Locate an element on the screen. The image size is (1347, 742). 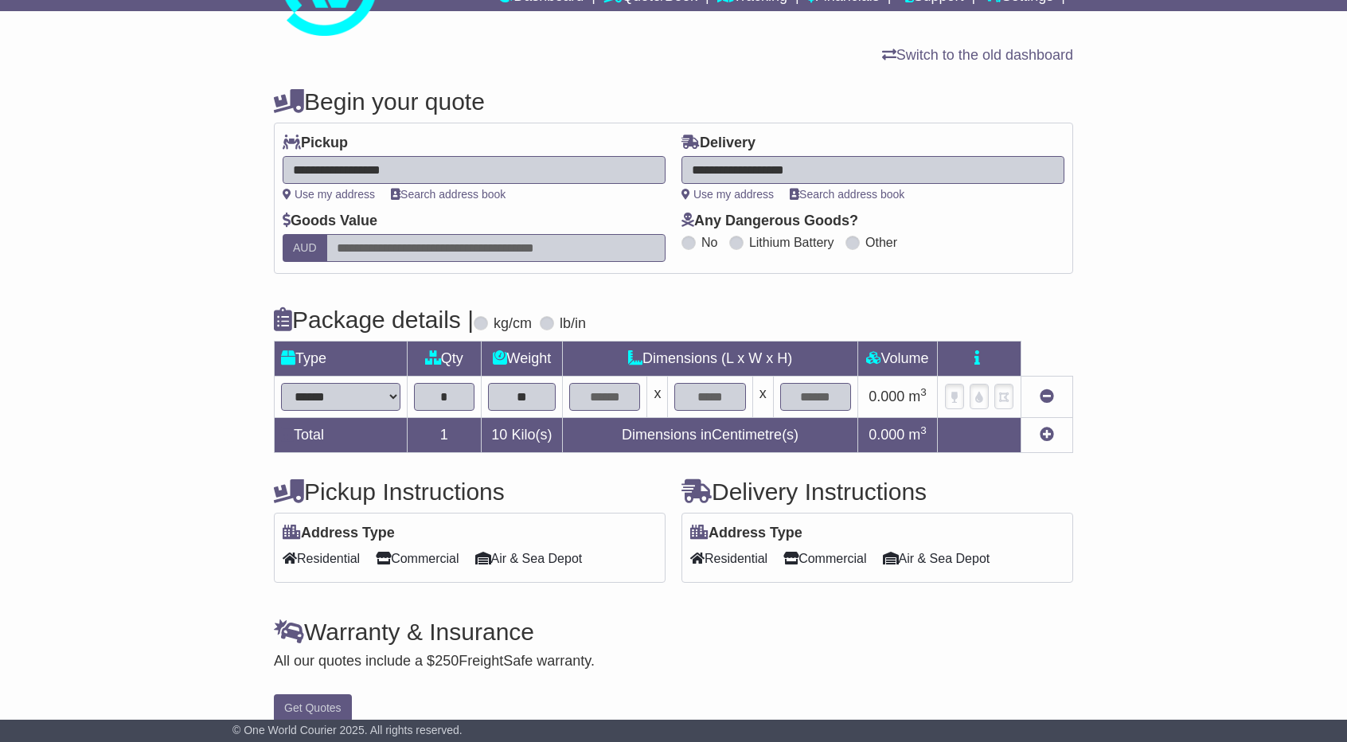
td: Total is located at coordinates (341, 436).